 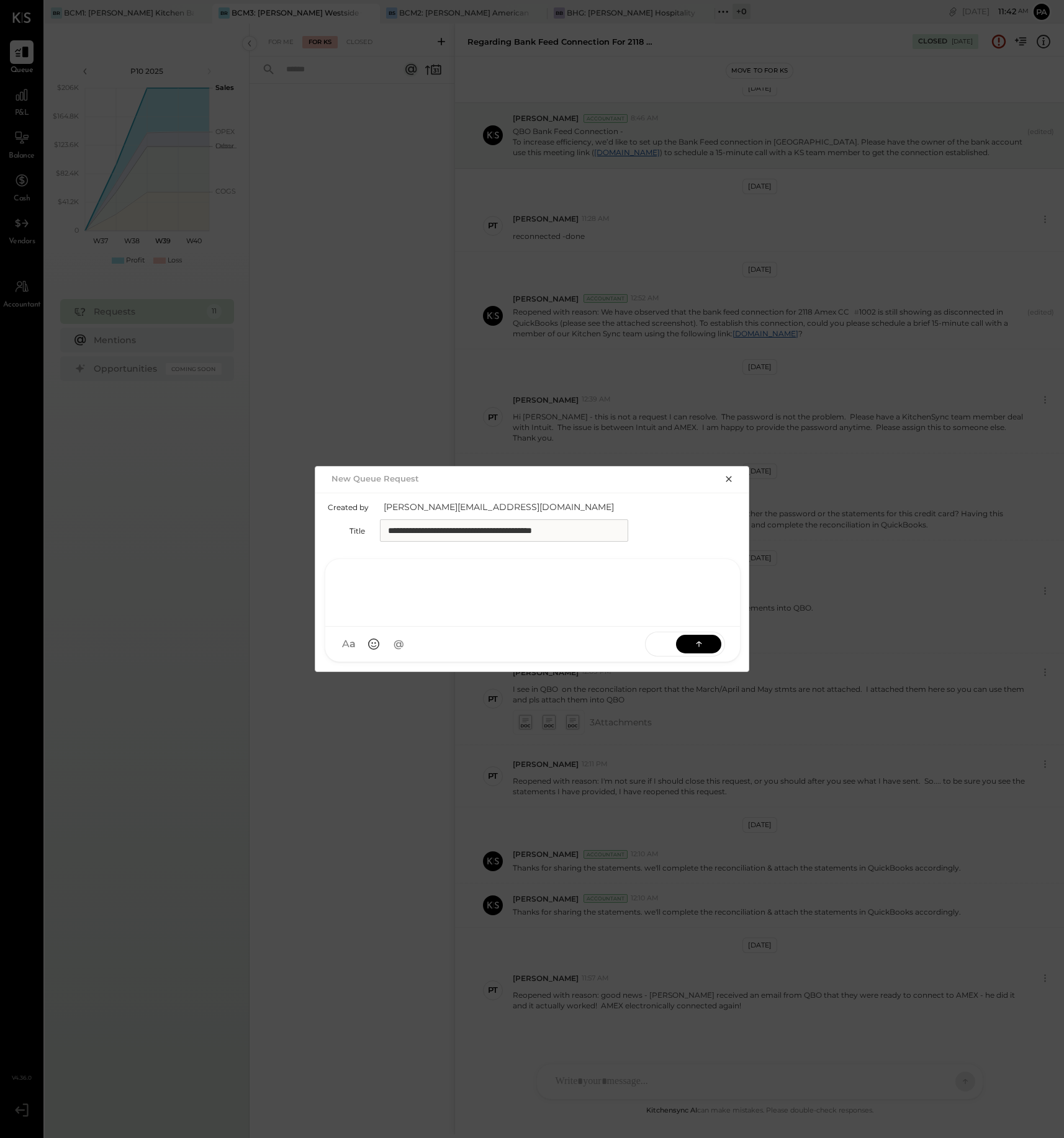 What do you see at coordinates (660, 643) in the screenshot?
I see `span: SEND` at bounding box center [660, 643].